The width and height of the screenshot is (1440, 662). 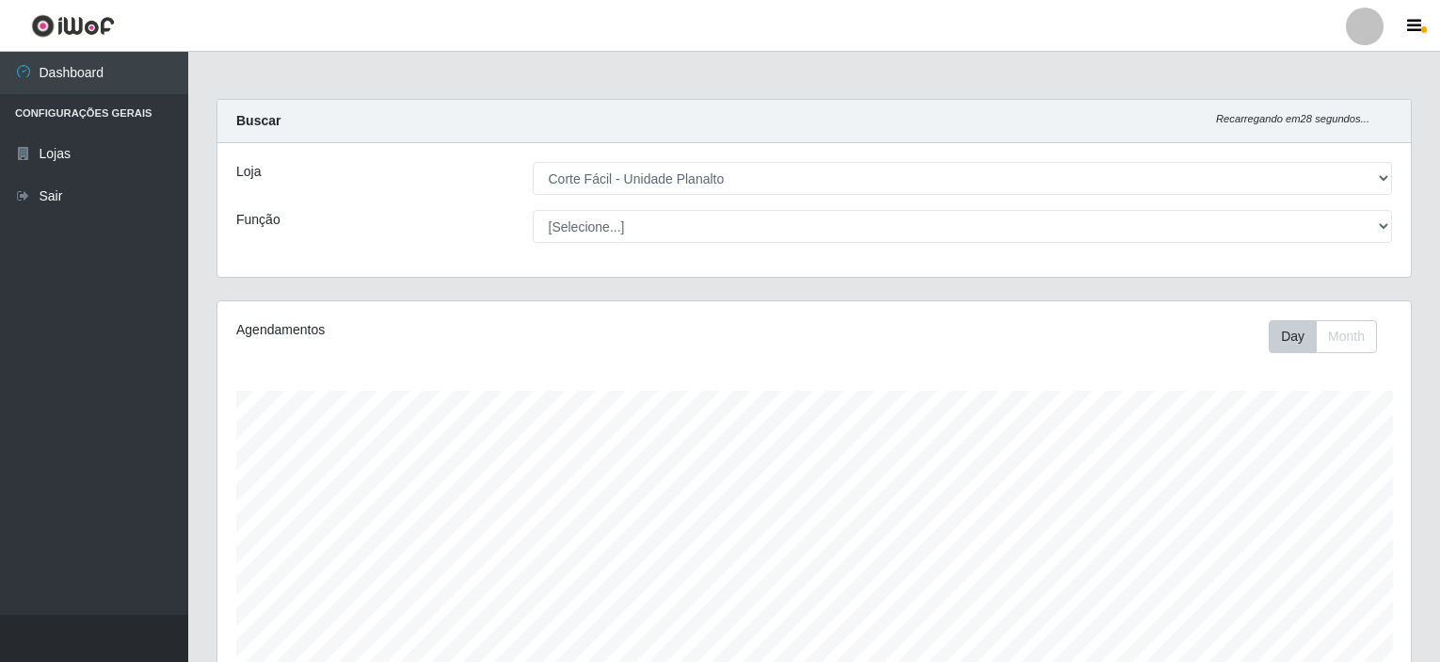 What do you see at coordinates (72, 25) in the screenshot?
I see `img: CoreUI Logo` at bounding box center [72, 25].